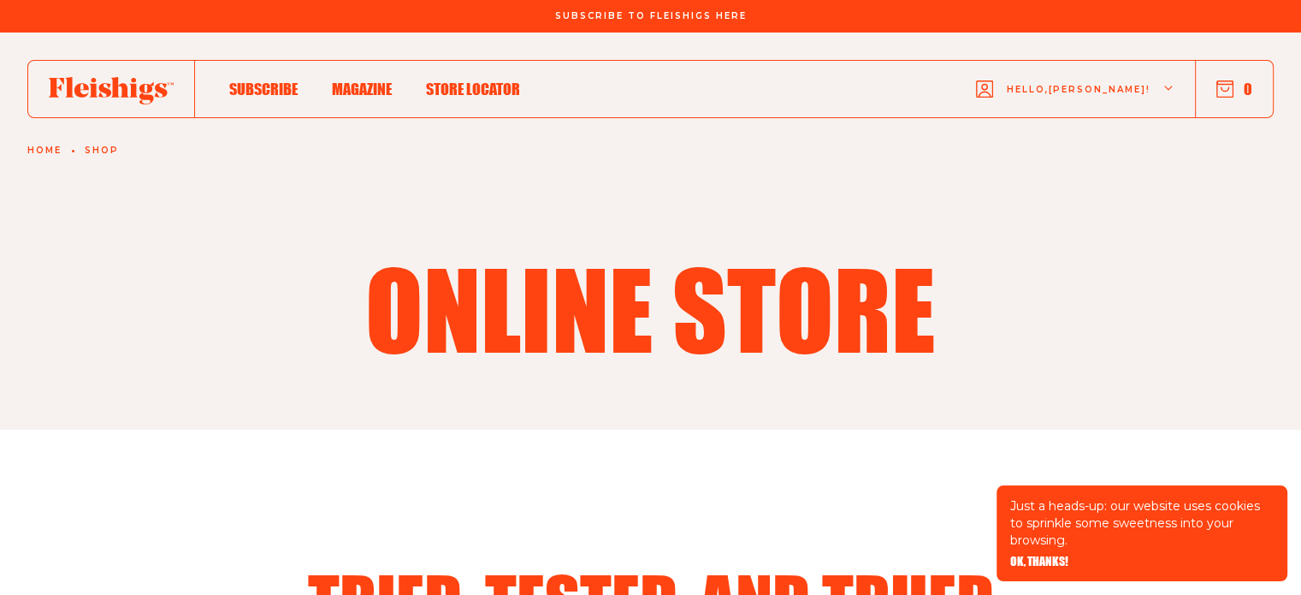  I want to click on a: Subscribe To Fleishigs Here, so click(651, 15).